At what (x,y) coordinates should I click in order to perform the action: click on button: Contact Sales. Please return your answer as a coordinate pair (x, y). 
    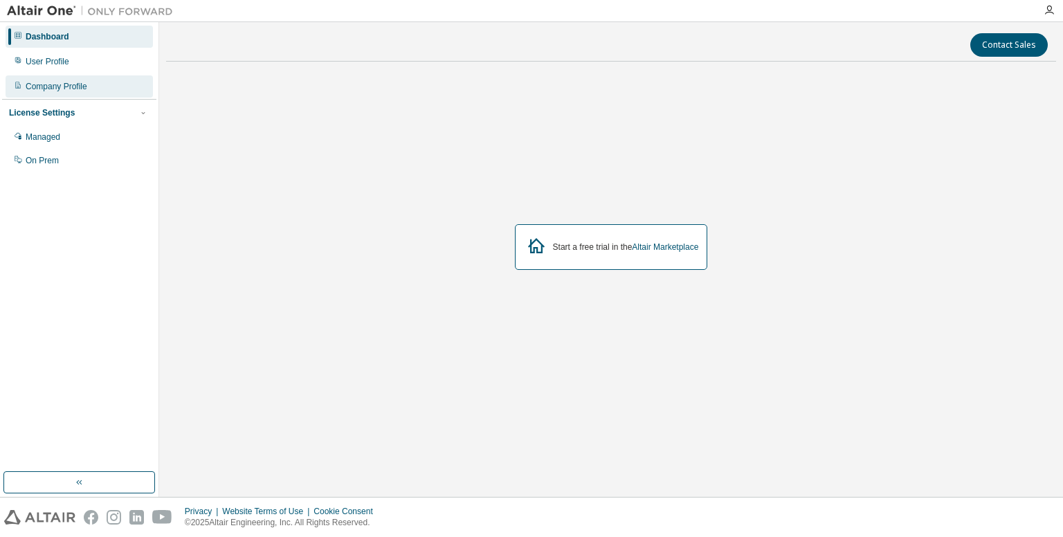
    Looking at the image, I should click on (1009, 45).